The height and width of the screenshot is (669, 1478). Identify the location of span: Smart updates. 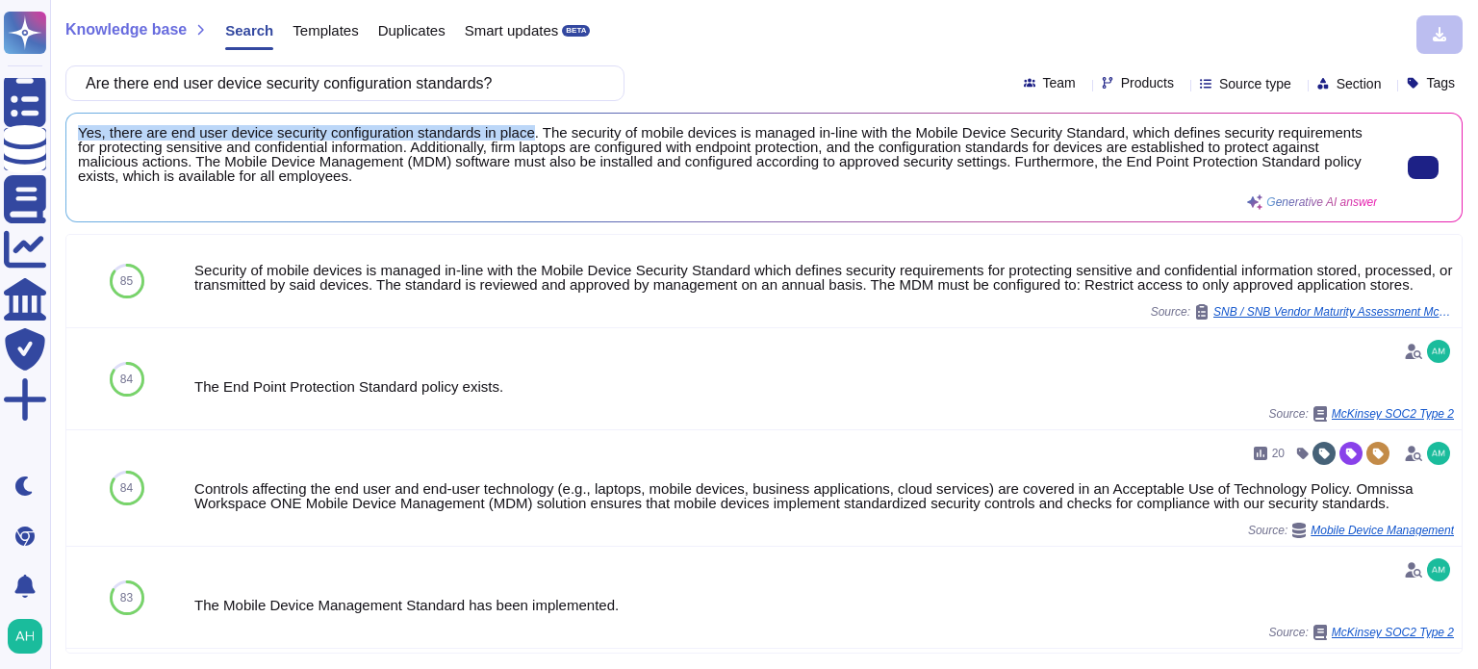
(512, 30).